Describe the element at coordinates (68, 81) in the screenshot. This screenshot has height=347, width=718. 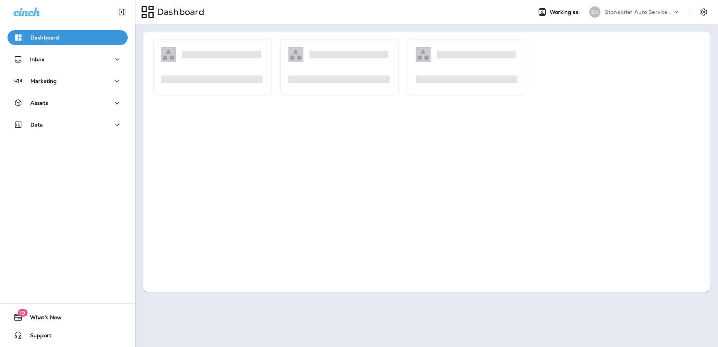
I see `button: Marketing` at that location.